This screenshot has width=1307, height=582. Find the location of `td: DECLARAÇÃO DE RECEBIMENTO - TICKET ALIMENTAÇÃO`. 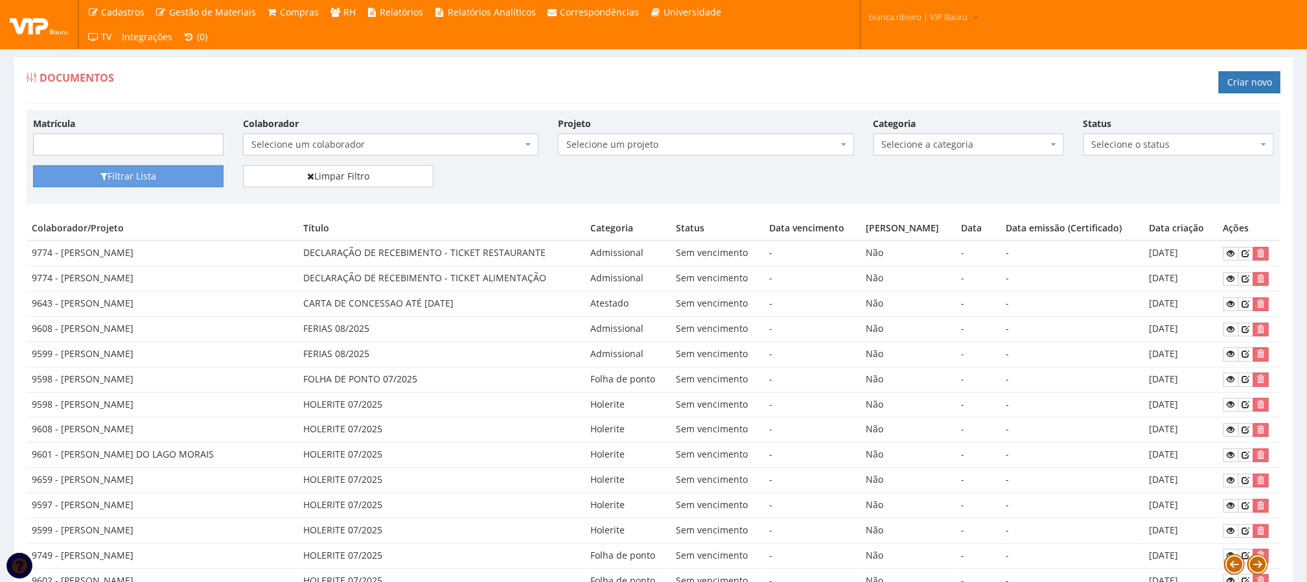

td: DECLARAÇÃO DE RECEBIMENTO - TICKET ALIMENTAÇÃO is located at coordinates (441, 279).